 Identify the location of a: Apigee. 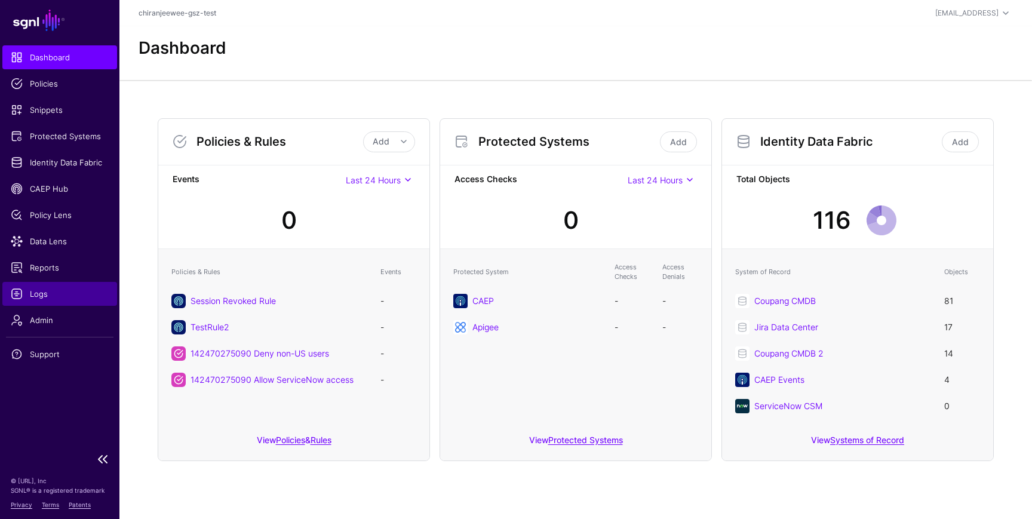
(485, 327).